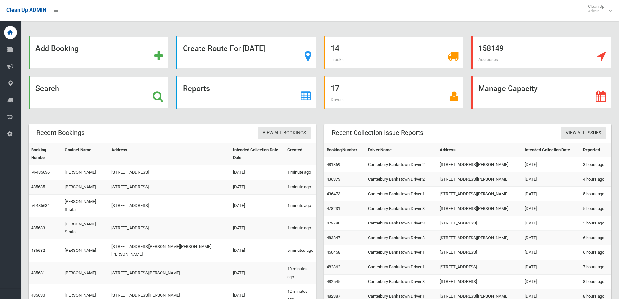 The height and width of the screenshot is (299, 619). Describe the element at coordinates (508, 88) in the screenshot. I see `strong: Manage Capacity` at that location.